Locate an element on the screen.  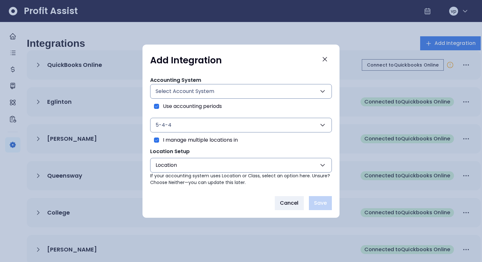
span: 5-4-4 is located at coordinates (164, 125).